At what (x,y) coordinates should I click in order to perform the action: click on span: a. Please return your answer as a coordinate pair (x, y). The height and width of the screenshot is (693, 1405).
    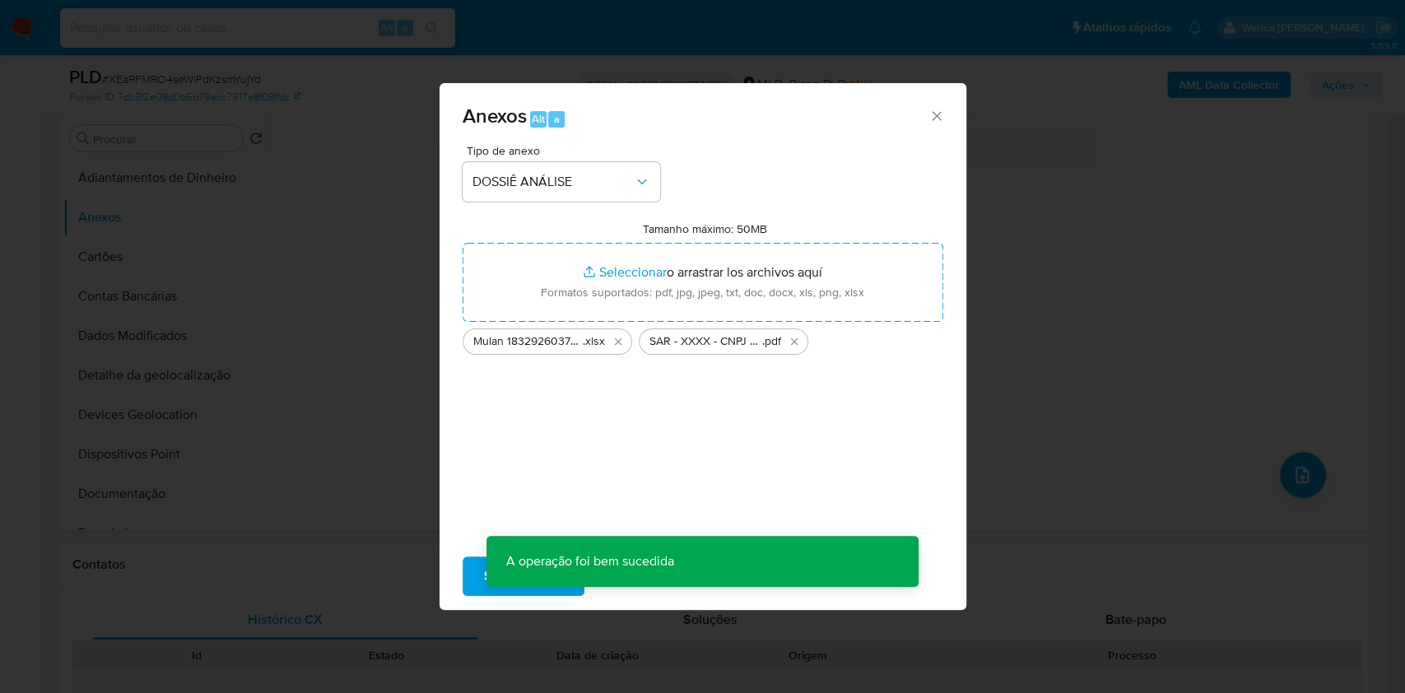
    Looking at the image, I should click on (556, 119).